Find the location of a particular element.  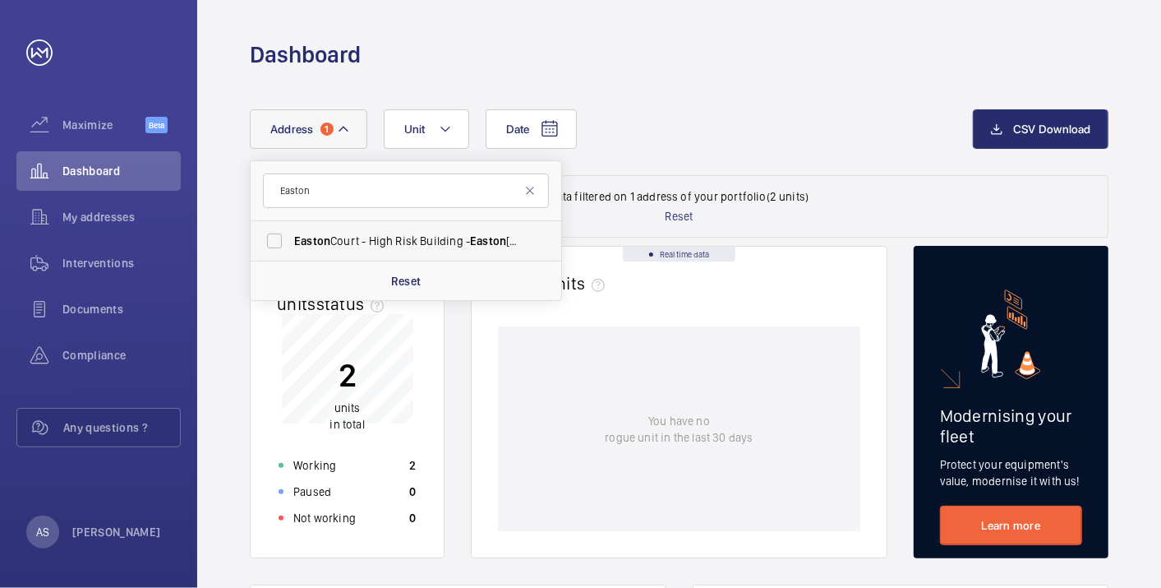

span: Date is located at coordinates (518, 129).